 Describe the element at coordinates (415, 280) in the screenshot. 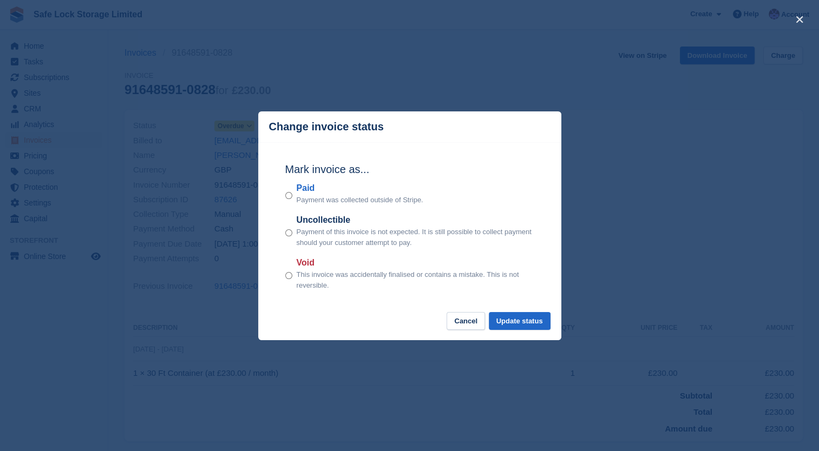

I see `p: This invoice was accidentally finalised or contains a mistake. This is not reversible.` at that location.